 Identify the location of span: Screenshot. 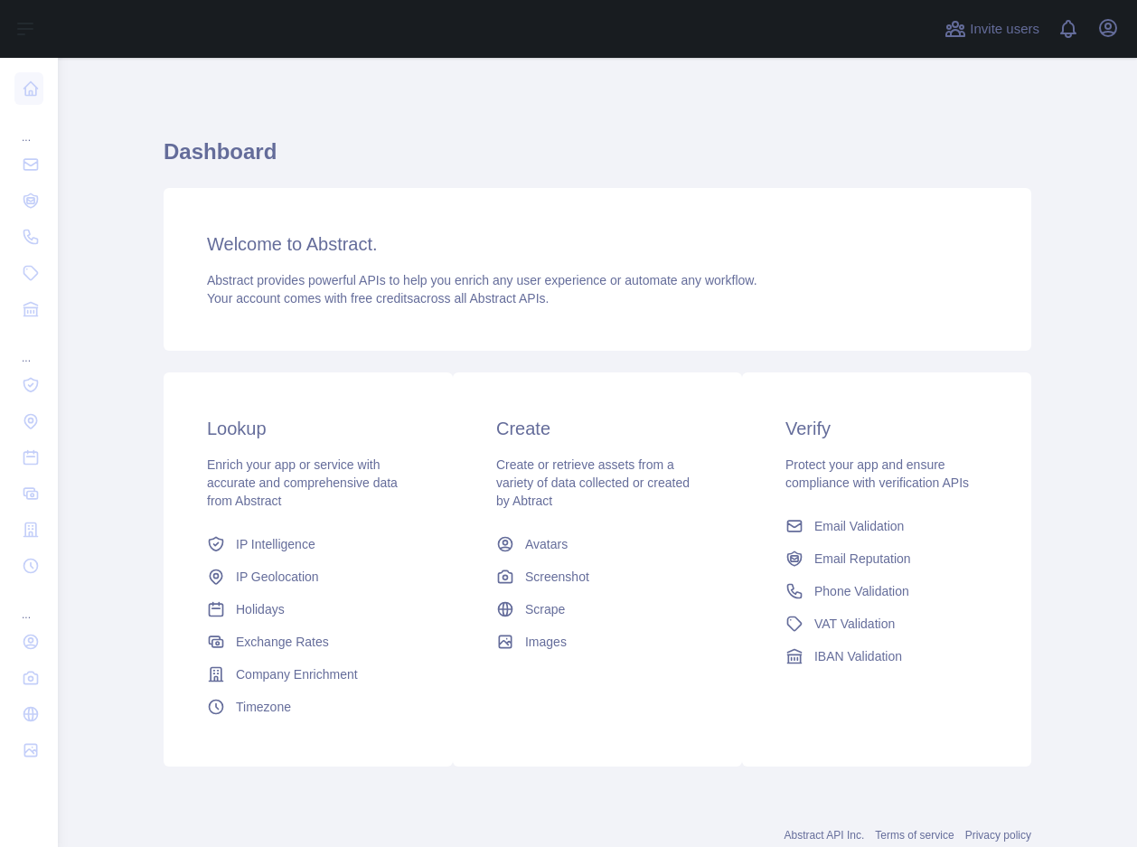
(557, 576).